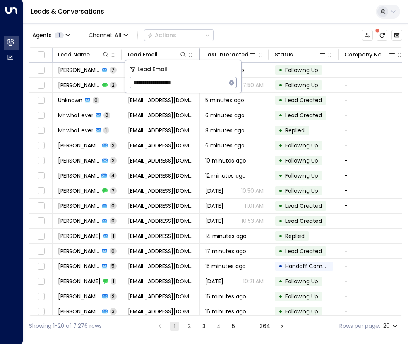  Describe the element at coordinates (161, 161) in the screenshot. I see `span: emailjholden@yahoo.co.uk` at that location.